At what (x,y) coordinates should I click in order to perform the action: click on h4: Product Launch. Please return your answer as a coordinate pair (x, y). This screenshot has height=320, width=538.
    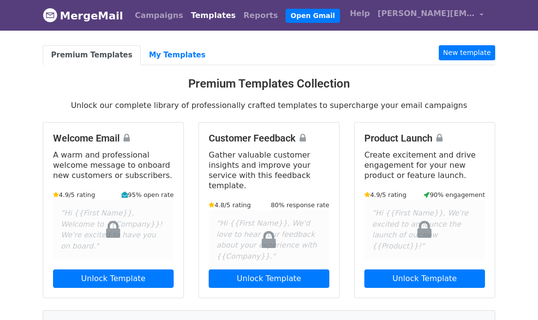
    Looking at the image, I should click on (425, 138).